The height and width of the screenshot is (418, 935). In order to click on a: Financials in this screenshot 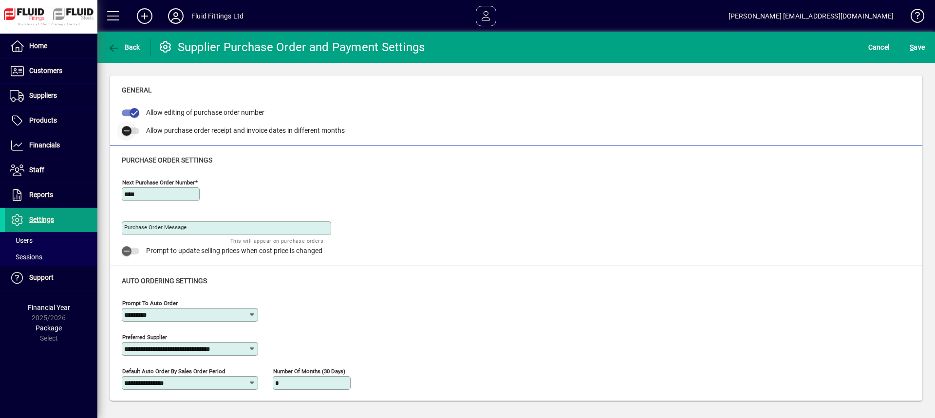, I will do `click(51, 146)`.